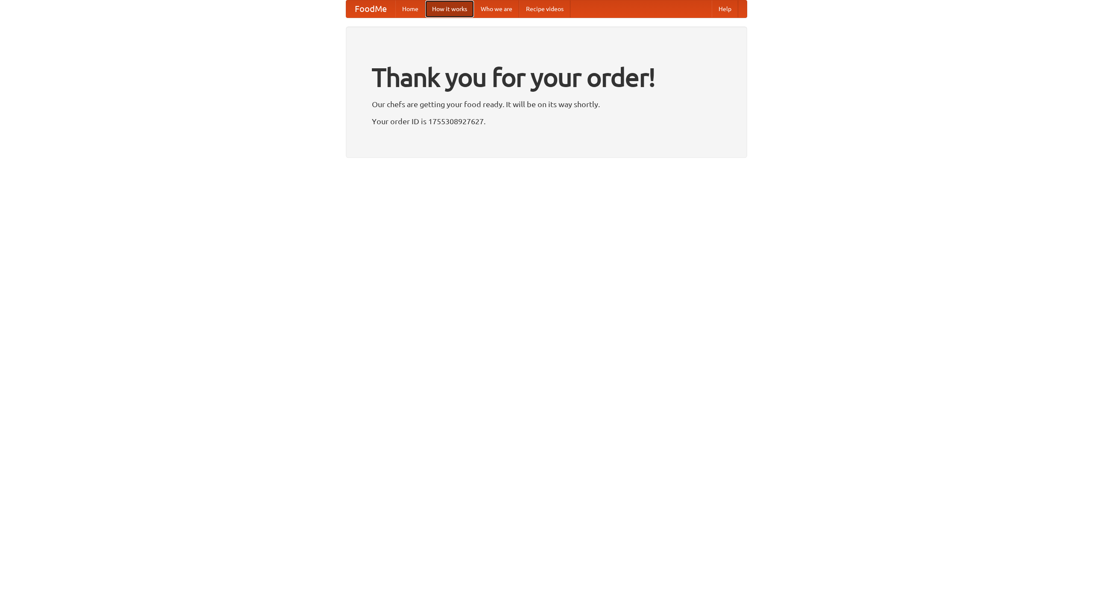 The height and width of the screenshot is (604, 1093). I want to click on p: Our chefs are getting your food ready. It will be on its way shortly., so click(546, 104).